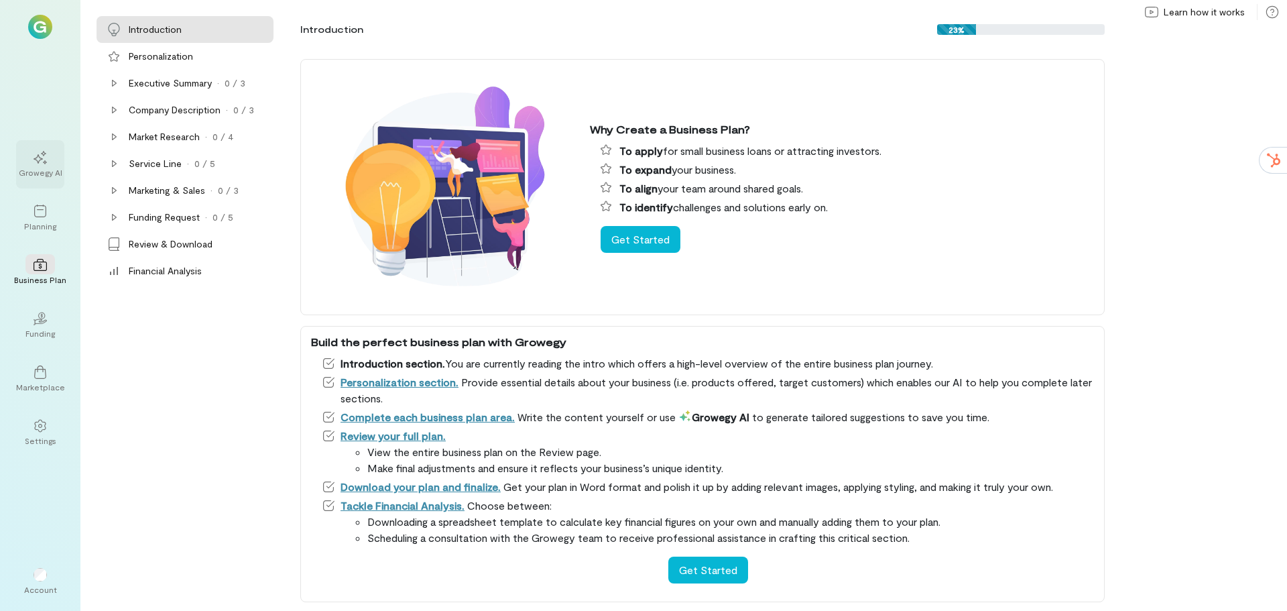 This screenshot has width=1287, height=611. What do you see at coordinates (703, 342) in the screenshot?
I see `div: Build the perfect business plan with Growegy` at bounding box center [703, 342].